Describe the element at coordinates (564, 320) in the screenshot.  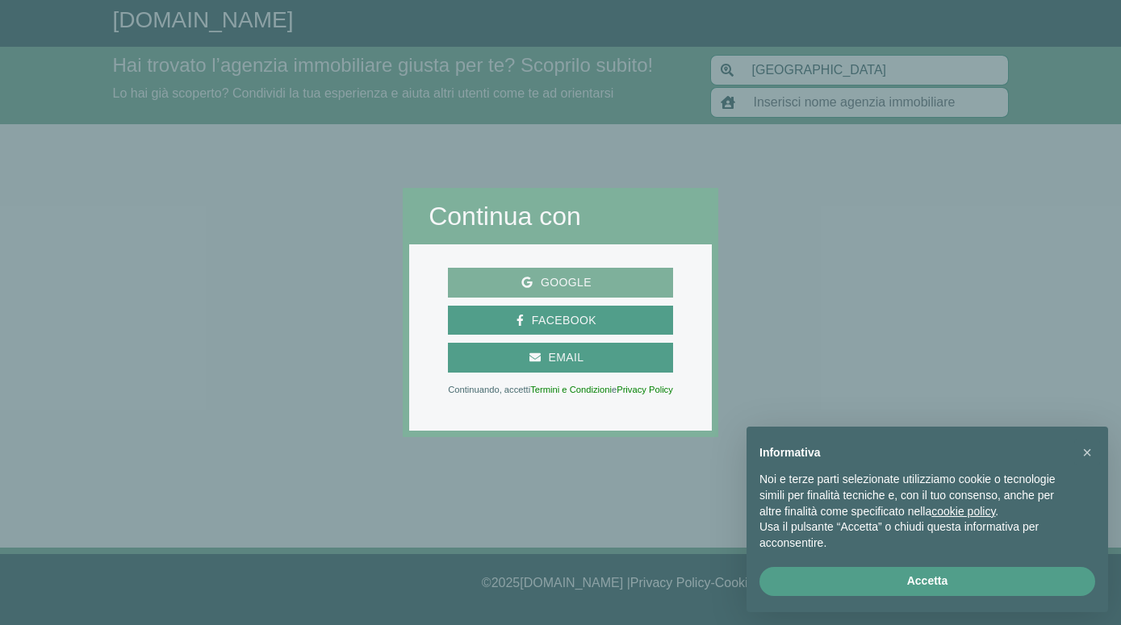
I see `span: Facebook` at that location.